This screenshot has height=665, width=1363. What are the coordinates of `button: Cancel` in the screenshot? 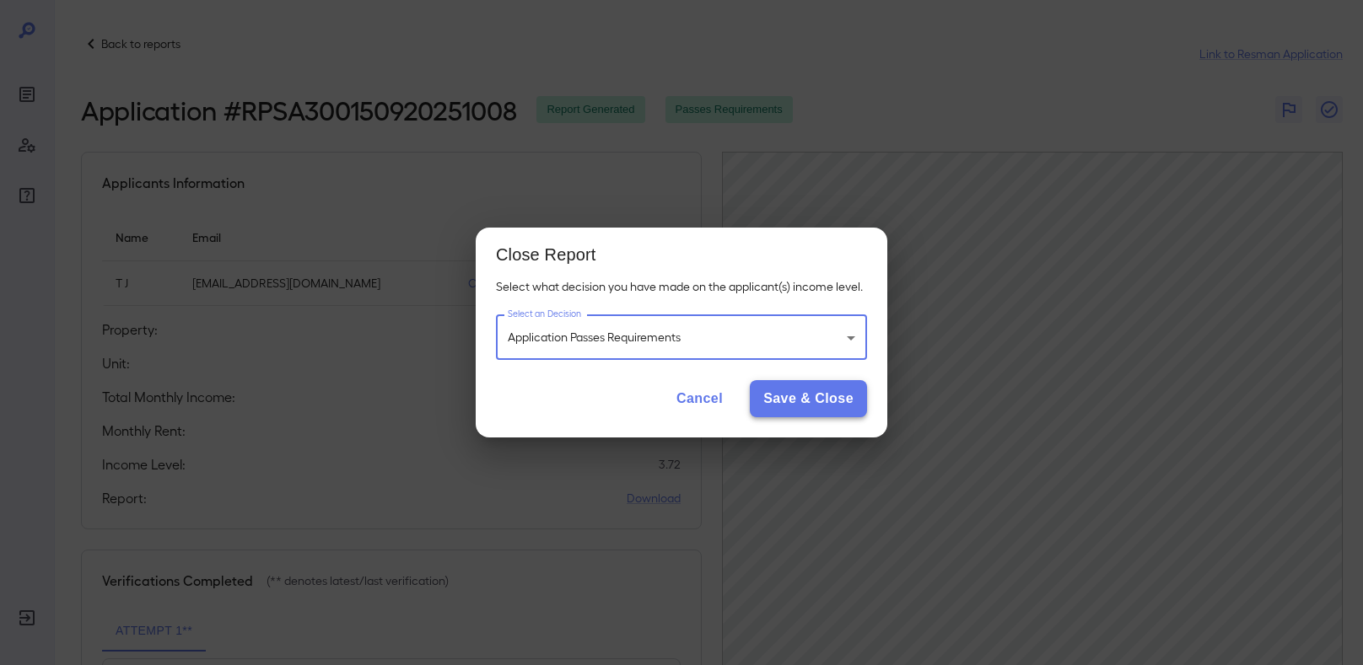 It's located at (699, 399).